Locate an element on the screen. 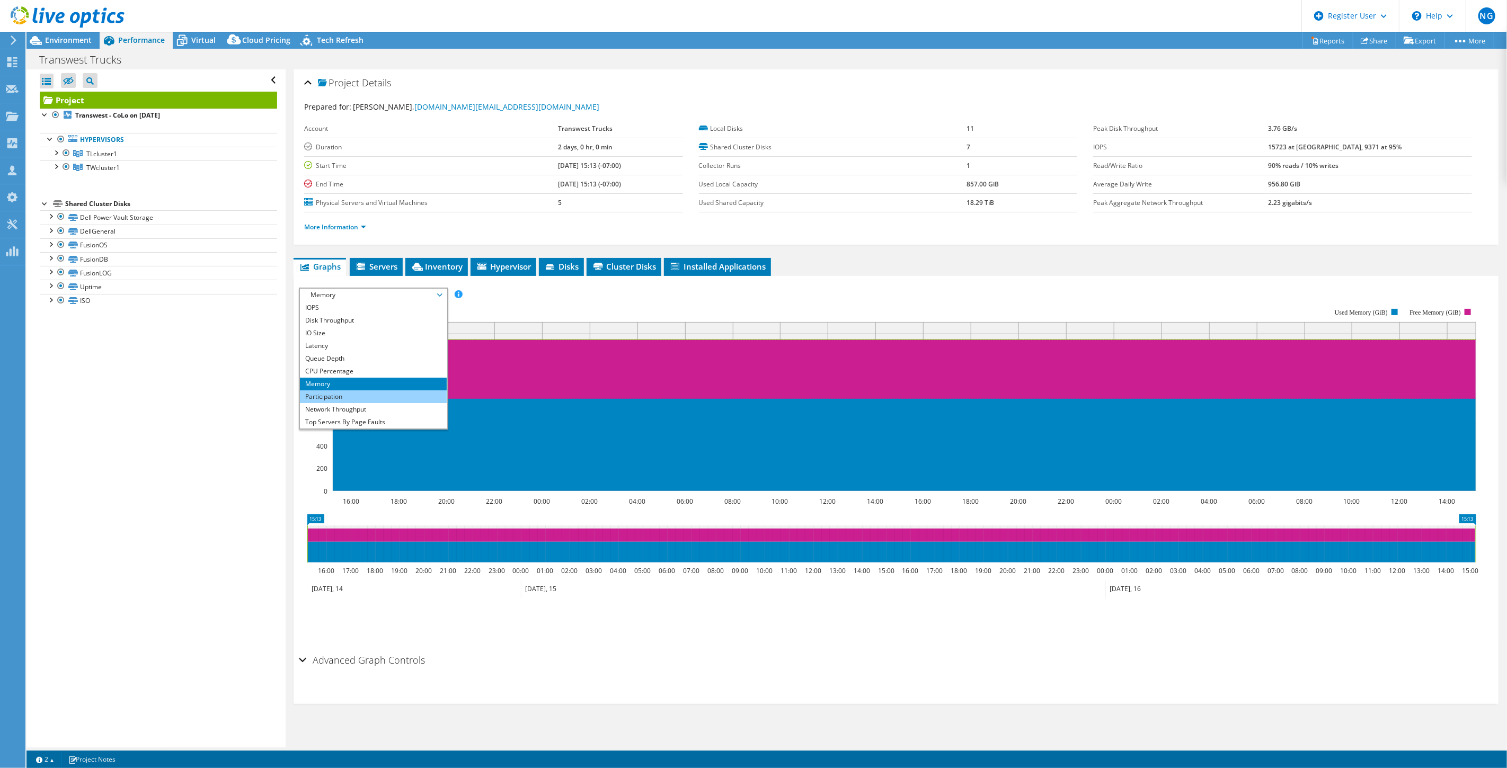 This screenshot has height=768, width=1507. li: Memory is located at coordinates (373, 384).